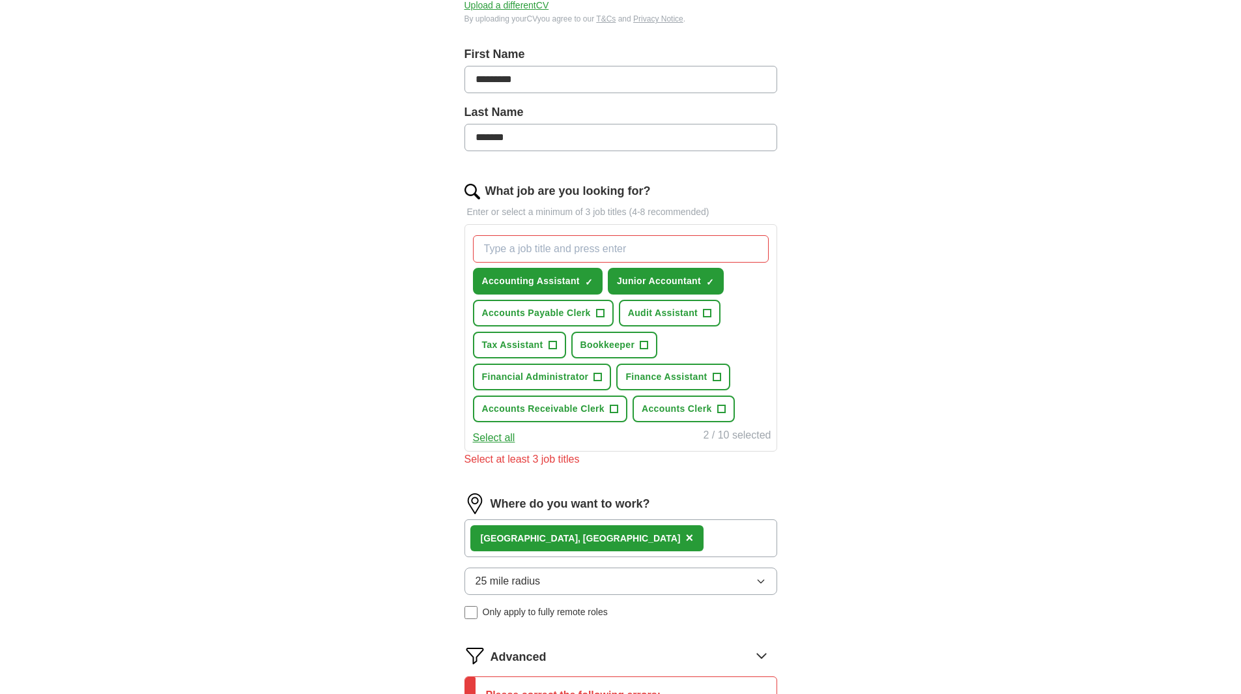  I want to click on button: Finance Assistant, so click(673, 377).